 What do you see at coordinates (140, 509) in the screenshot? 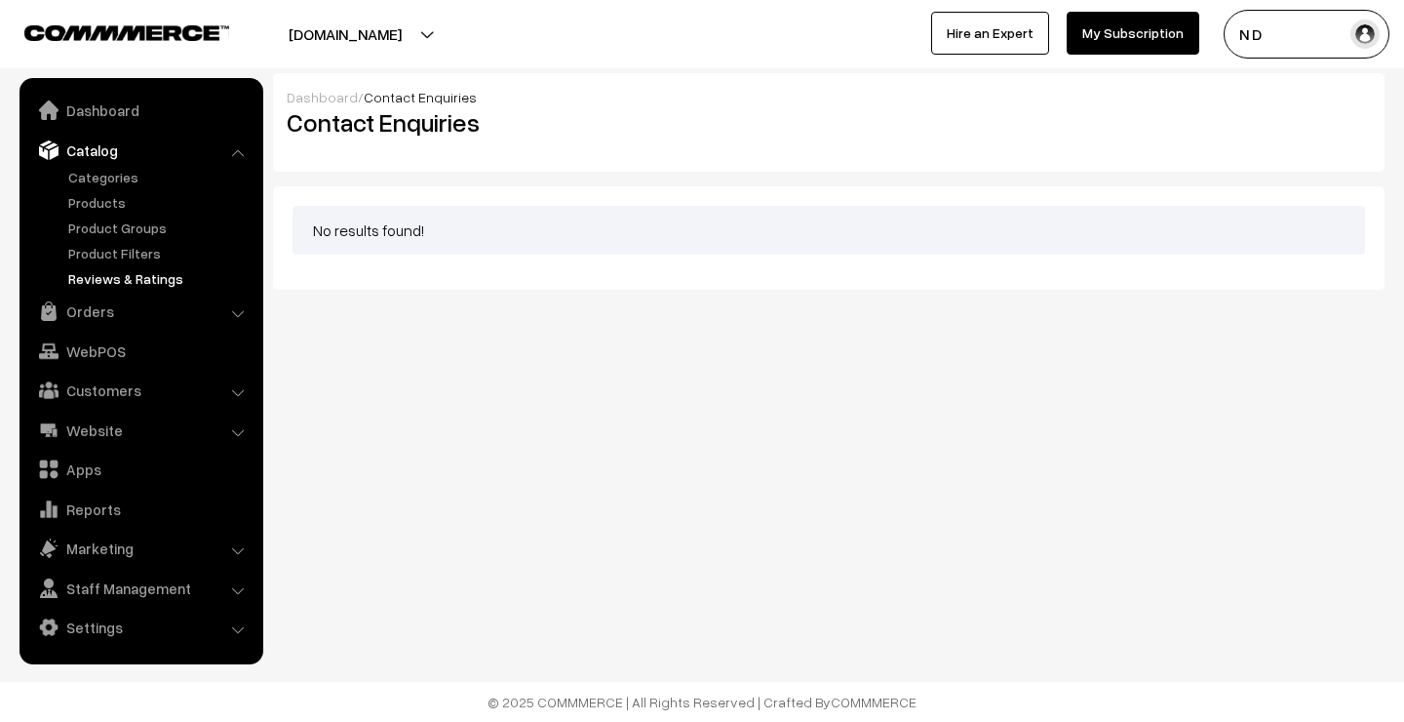
I see `a: Reports` at bounding box center [140, 509].